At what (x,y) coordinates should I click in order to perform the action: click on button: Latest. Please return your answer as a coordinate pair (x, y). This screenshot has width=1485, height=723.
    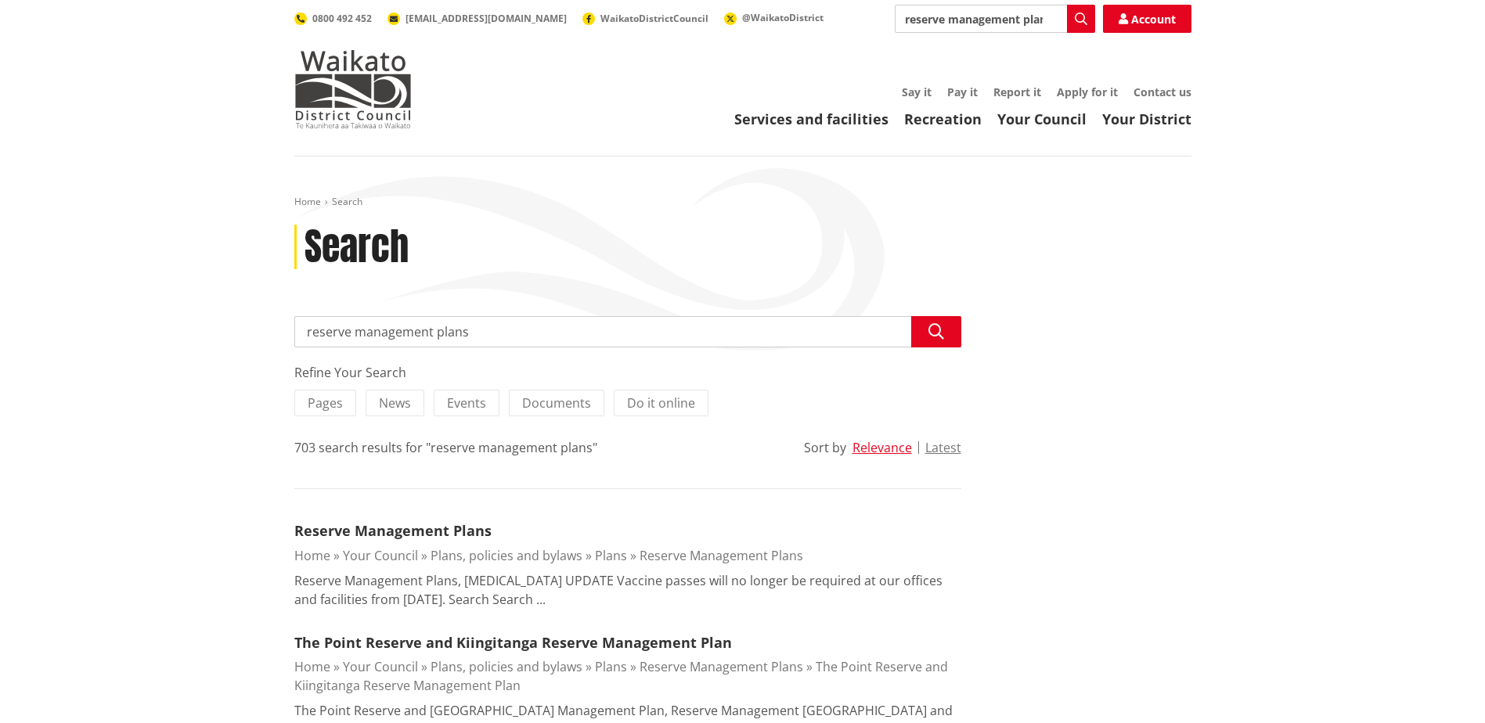
    Looking at the image, I should click on (943, 448).